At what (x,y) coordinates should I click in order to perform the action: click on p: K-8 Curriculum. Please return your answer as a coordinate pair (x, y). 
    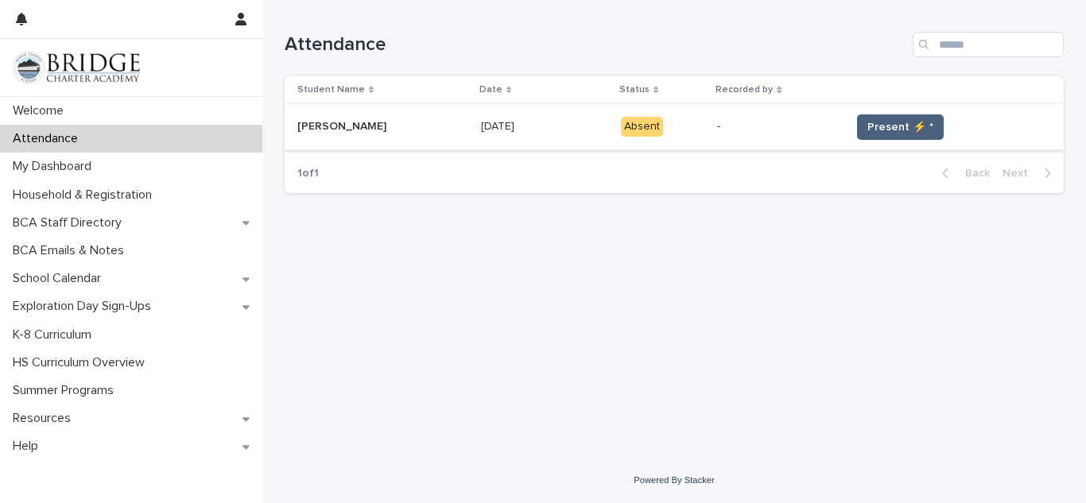
    Looking at the image, I should click on (55, 335).